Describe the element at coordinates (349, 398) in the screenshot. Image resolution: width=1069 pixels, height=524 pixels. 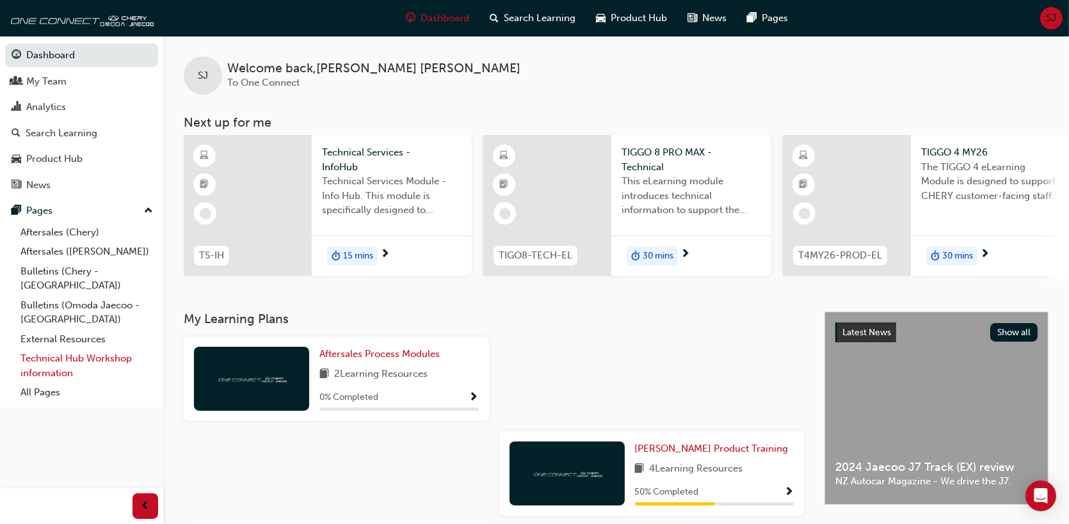
I see `span: 0 % Completed` at that location.